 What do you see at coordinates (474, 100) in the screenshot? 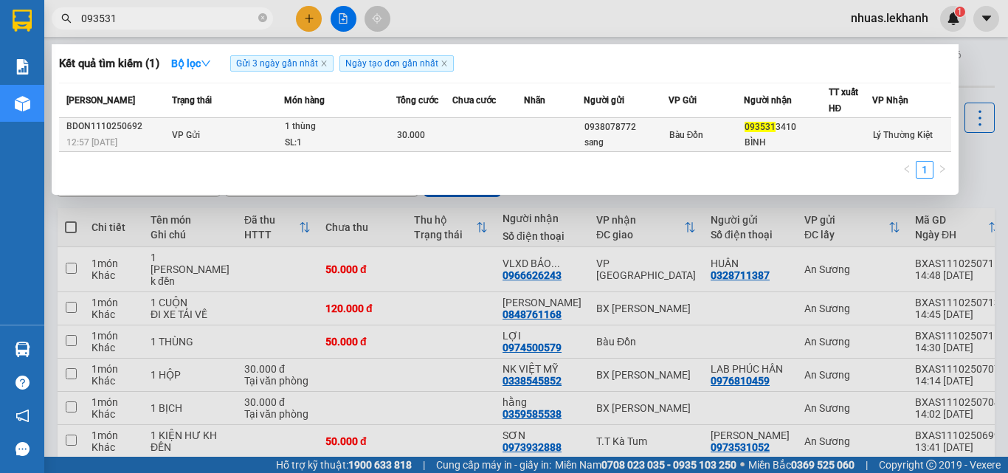
I see `span: Chưa cước` at bounding box center [474, 100].